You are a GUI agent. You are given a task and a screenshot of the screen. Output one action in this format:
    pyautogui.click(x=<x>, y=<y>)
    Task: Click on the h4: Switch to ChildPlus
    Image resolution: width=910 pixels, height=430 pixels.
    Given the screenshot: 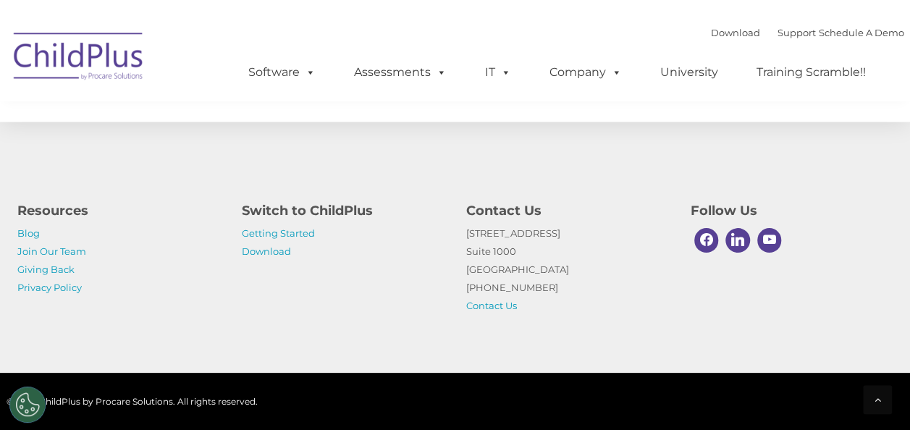 What is the action you would take?
    pyautogui.click(x=343, y=211)
    